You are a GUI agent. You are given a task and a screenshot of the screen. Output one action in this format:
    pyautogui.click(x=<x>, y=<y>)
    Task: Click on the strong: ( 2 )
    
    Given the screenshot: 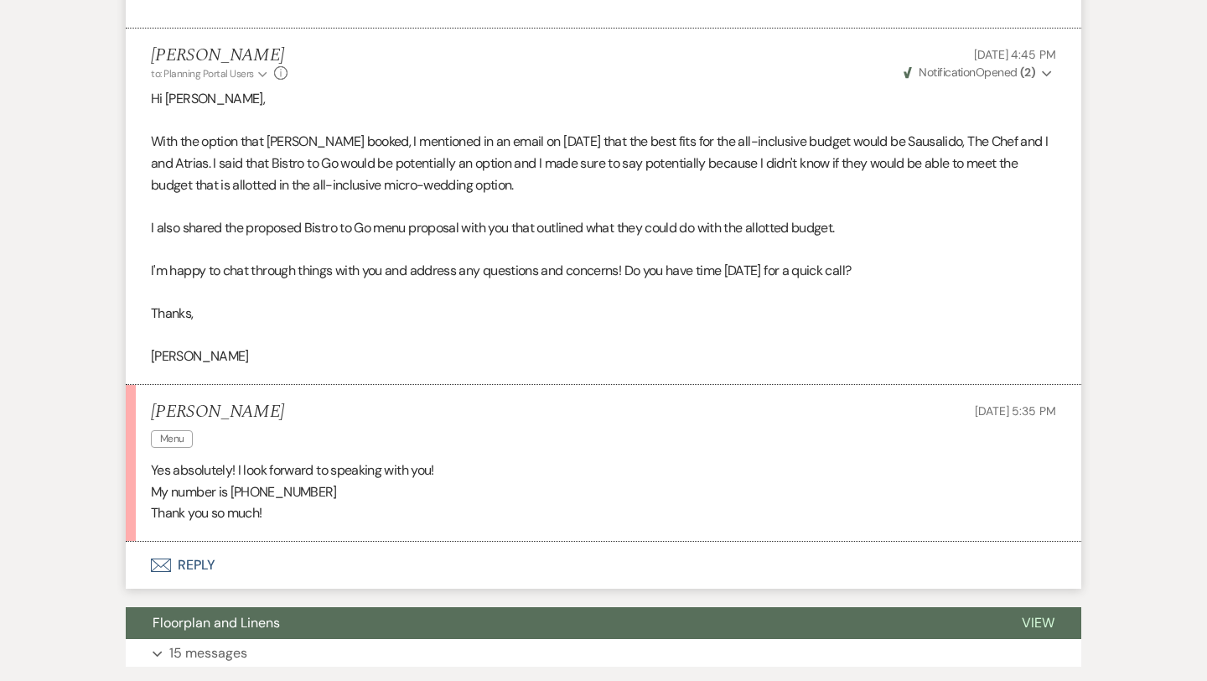 What is the action you would take?
    pyautogui.click(x=1028, y=72)
    